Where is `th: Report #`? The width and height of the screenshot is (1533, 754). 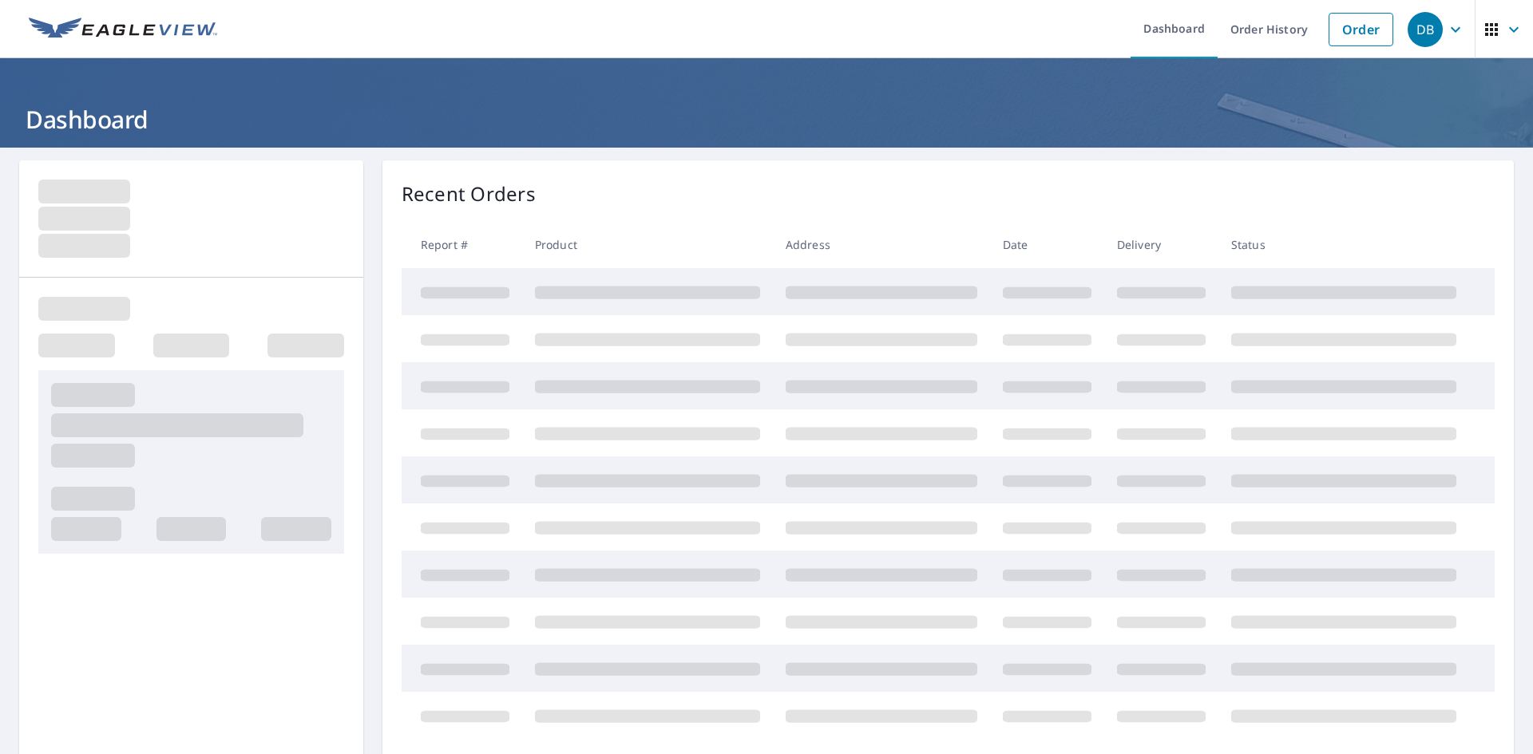 th: Report # is located at coordinates (461, 244).